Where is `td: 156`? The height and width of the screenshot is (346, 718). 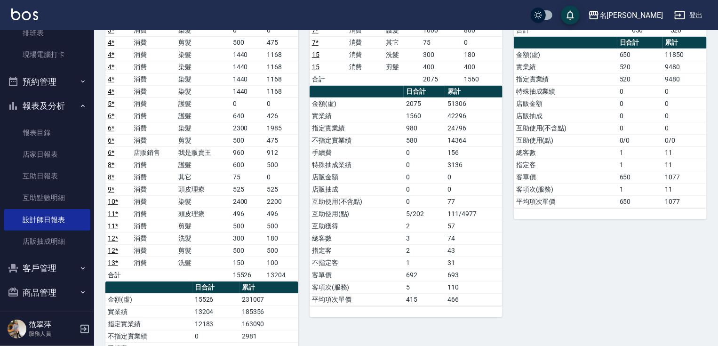
td: 156 is located at coordinates (474, 153).